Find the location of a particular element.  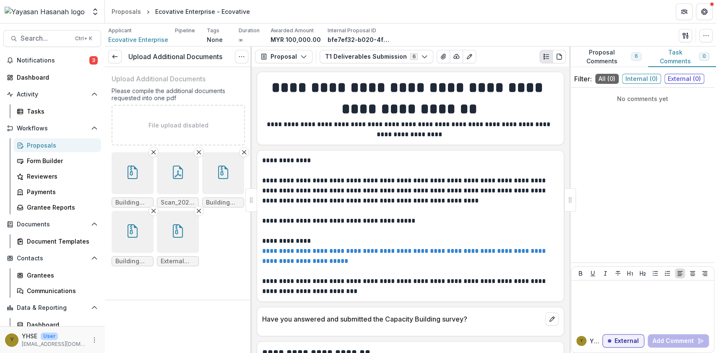

span: Documents is located at coordinates (52, 224).